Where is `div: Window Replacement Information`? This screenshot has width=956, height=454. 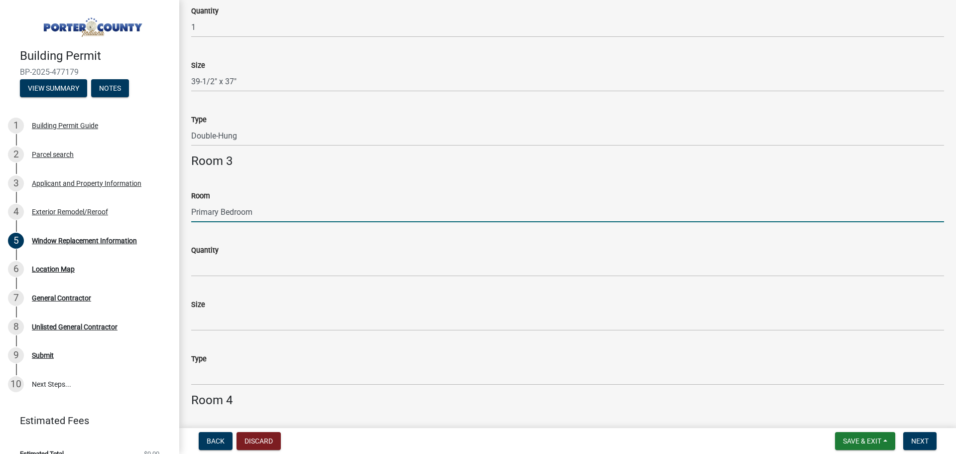 div: Window Replacement Information is located at coordinates (84, 241).